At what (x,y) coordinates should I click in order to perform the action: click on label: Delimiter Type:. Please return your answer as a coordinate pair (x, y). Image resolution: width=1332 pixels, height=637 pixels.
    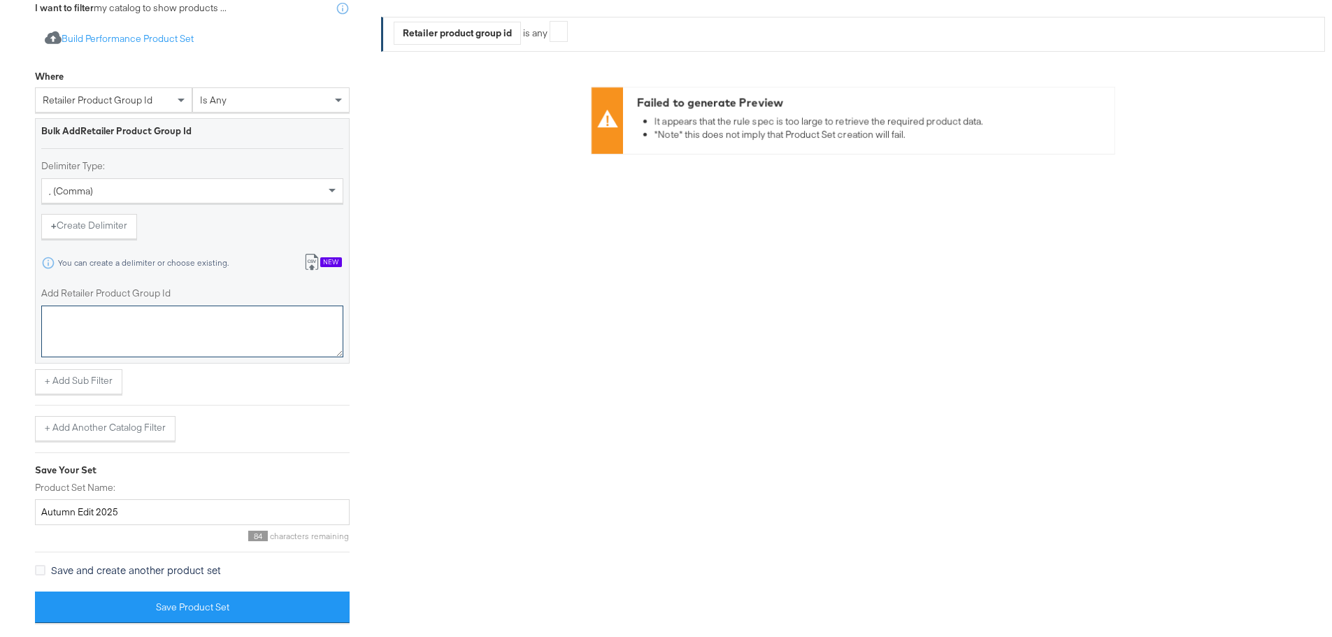
    Looking at the image, I should click on (192, 163).